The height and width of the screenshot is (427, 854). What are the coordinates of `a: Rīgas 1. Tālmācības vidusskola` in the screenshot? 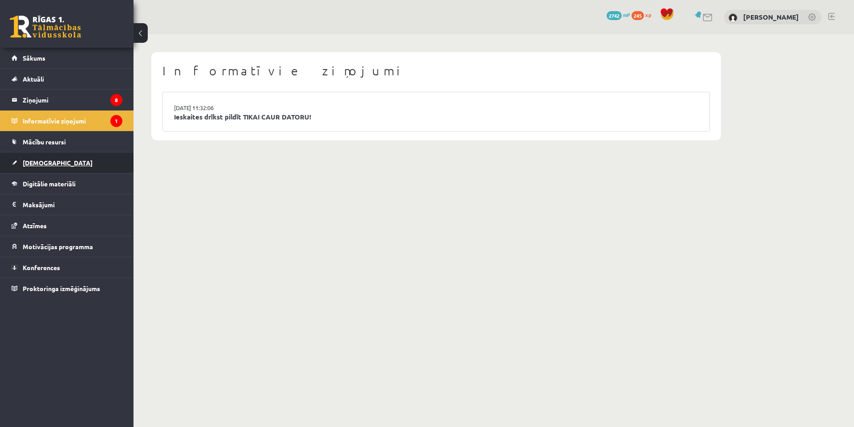 It's located at (45, 27).